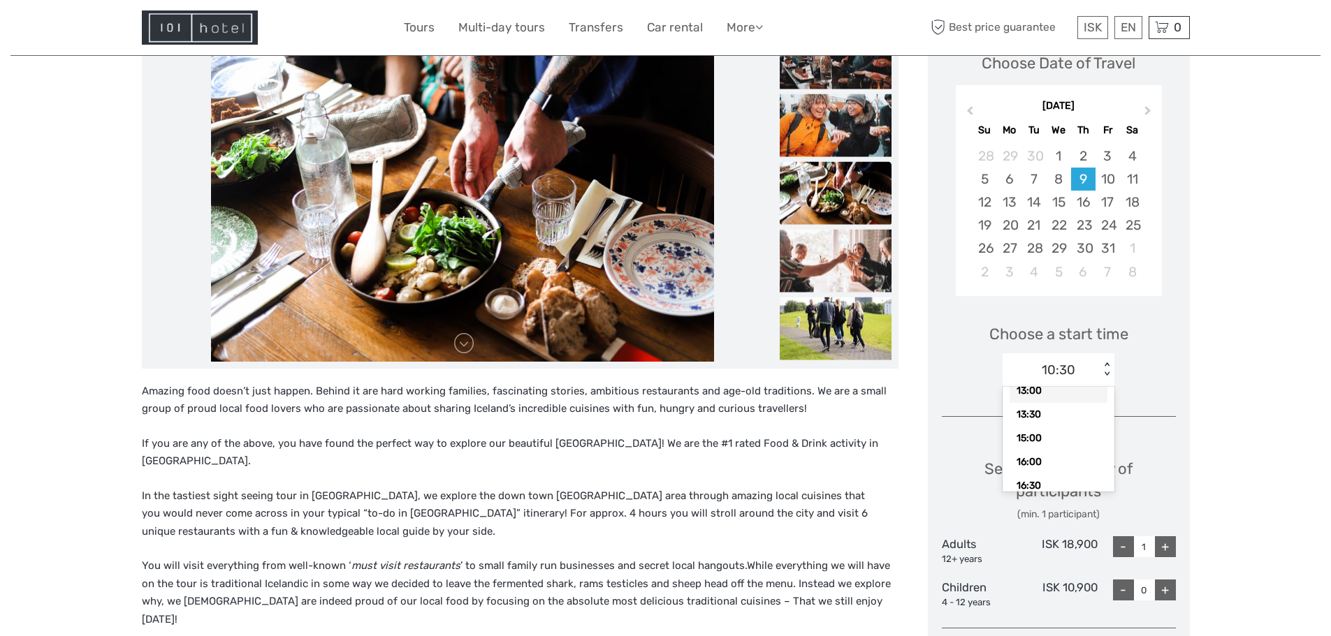 The image size is (1331, 636). I want to click on div: Choose Monday, July 27th, 2026, so click(1009, 248).